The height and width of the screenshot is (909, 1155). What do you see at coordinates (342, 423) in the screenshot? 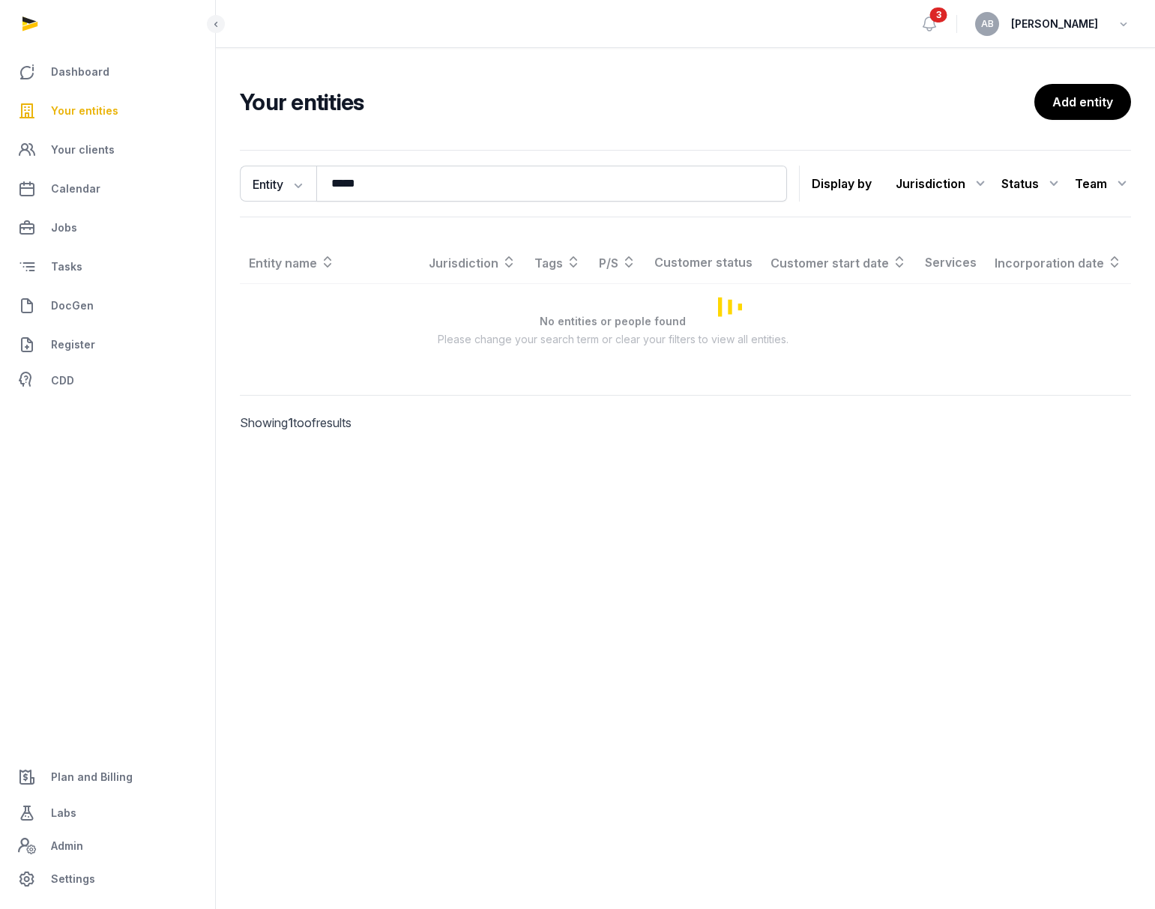
I see `p: Showing to of results` at bounding box center [342, 423].